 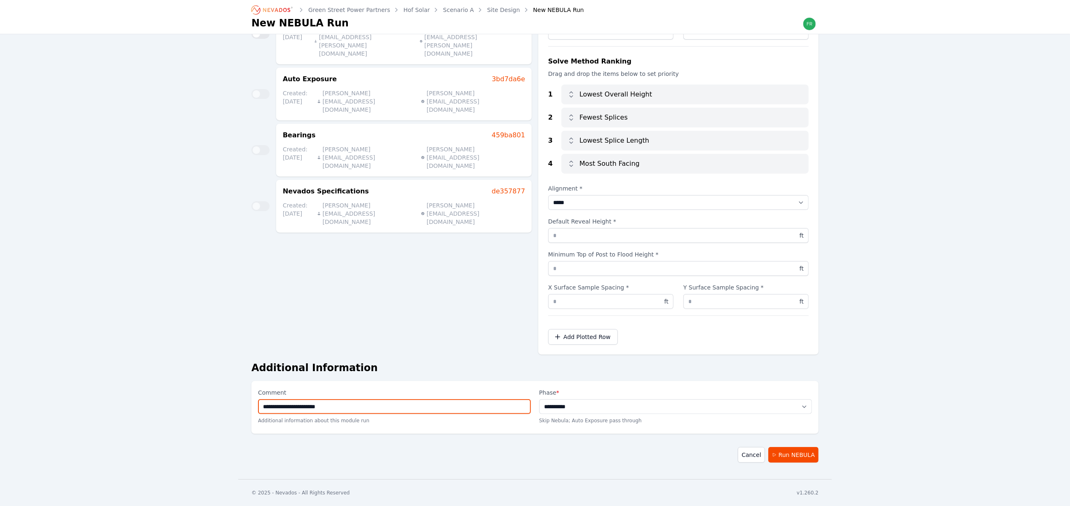 I want to click on a: Scenario A, so click(x=458, y=10).